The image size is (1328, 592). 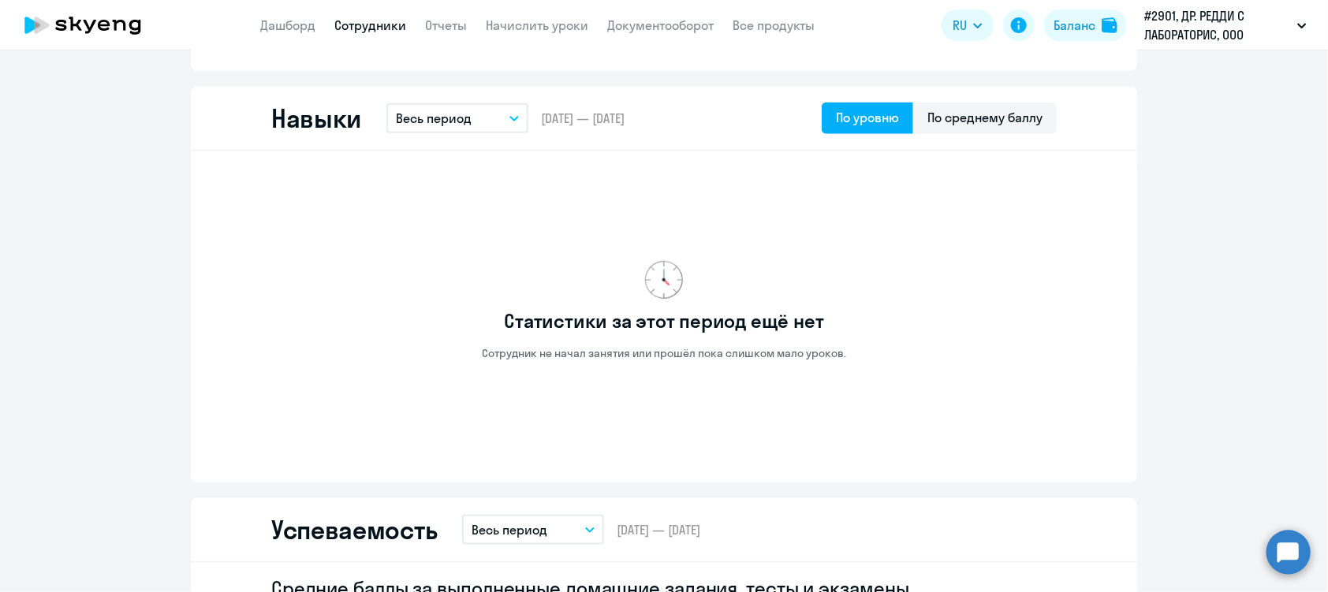 What do you see at coordinates (663, 321) in the screenshot?
I see `h3: Статистики за этот период ещё нет` at bounding box center [663, 321].